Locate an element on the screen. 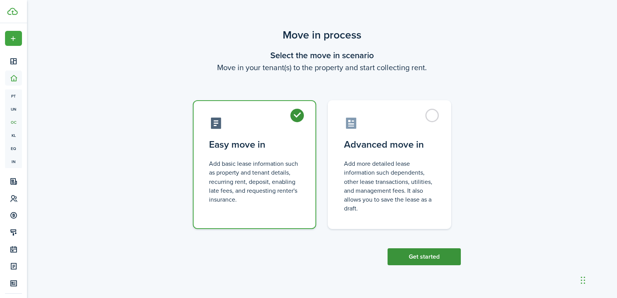 The height and width of the screenshot is (298, 617). a: kl is located at coordinates (13, 135).